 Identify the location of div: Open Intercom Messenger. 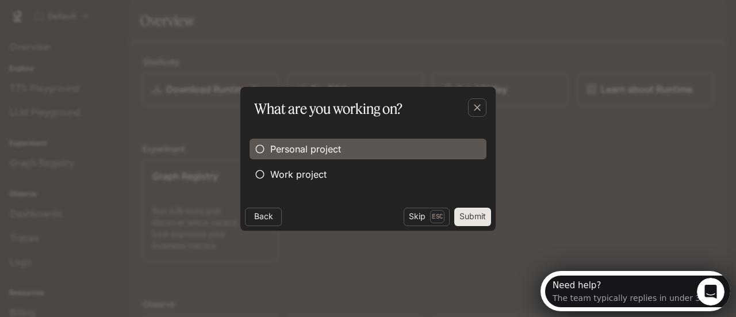
(102, 20).